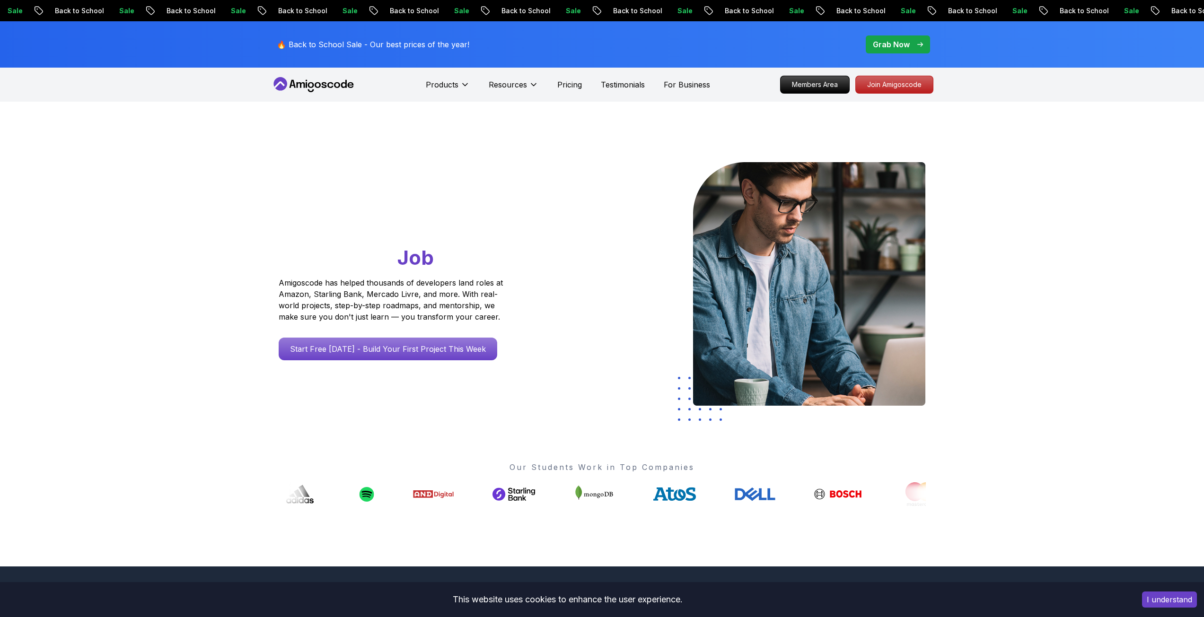  What do you see at coordinates (409, 217) in the screenshot?
I see `h1: Go From Learning to Hired: Master Java, Spring Boot & Cloud Skills That Get You the` at bounding box center [409, 217].